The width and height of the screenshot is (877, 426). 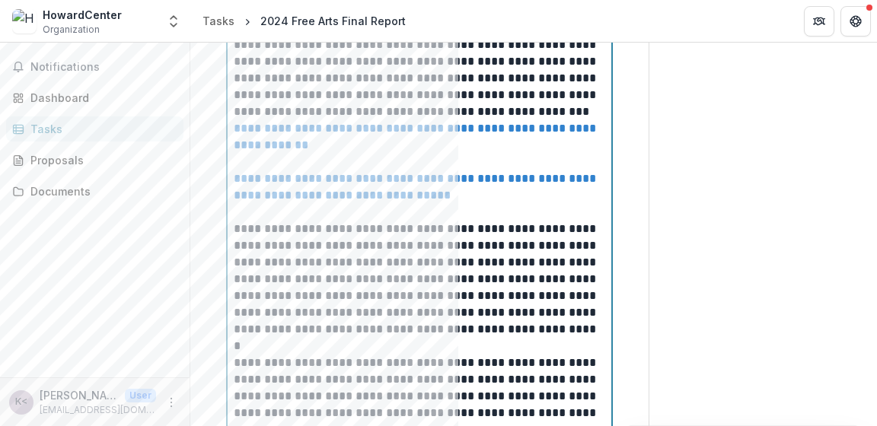 What do you see at coordinates (140, 396) in the screenshot?
I see `p: User` at bounding box center [140, 396].